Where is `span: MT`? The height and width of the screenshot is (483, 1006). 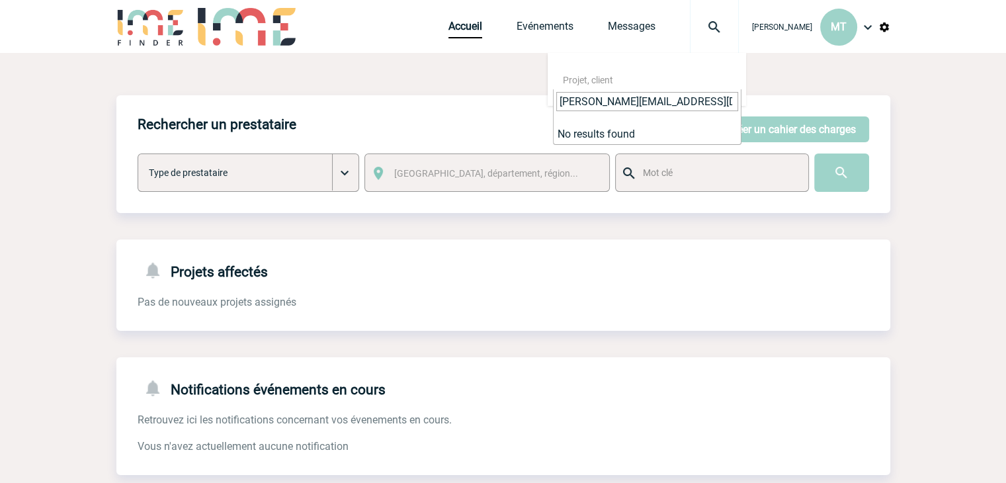
span: MT is located at coordinates (838, 26).